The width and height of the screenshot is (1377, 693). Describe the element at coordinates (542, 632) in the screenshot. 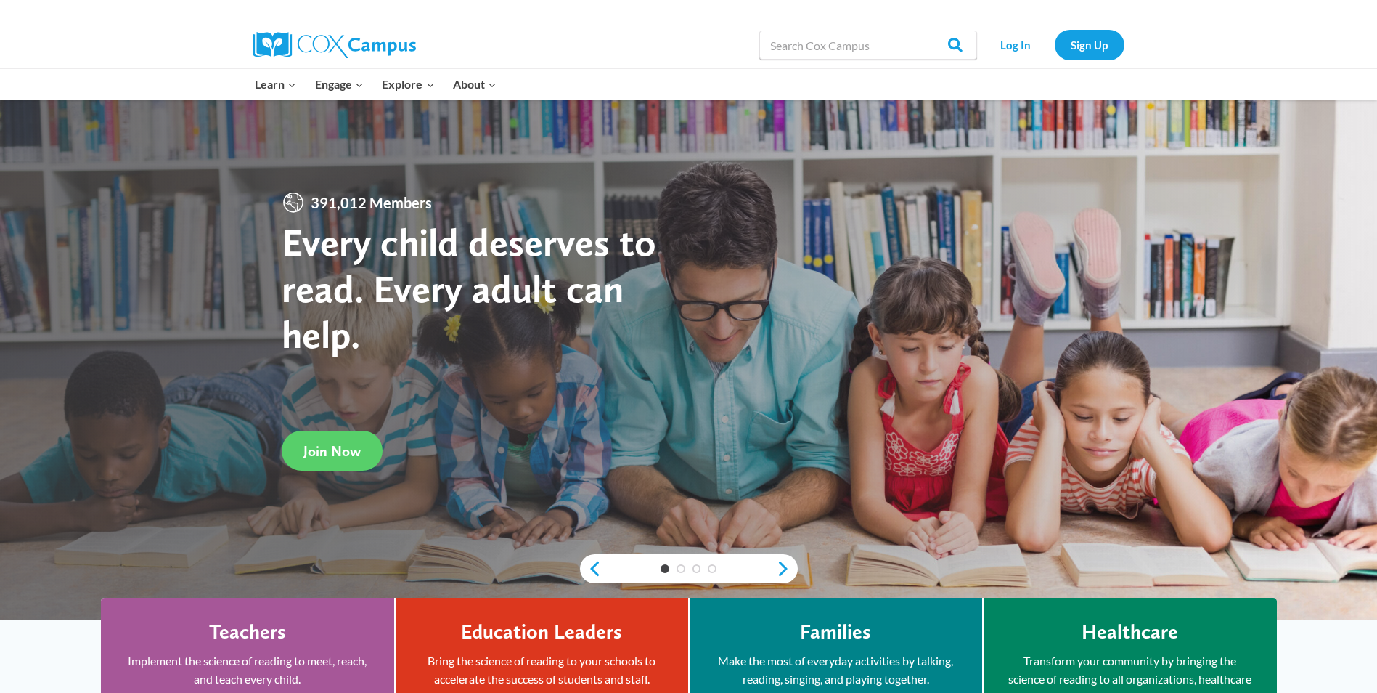

I see `h4: Education Leaders` at that location.